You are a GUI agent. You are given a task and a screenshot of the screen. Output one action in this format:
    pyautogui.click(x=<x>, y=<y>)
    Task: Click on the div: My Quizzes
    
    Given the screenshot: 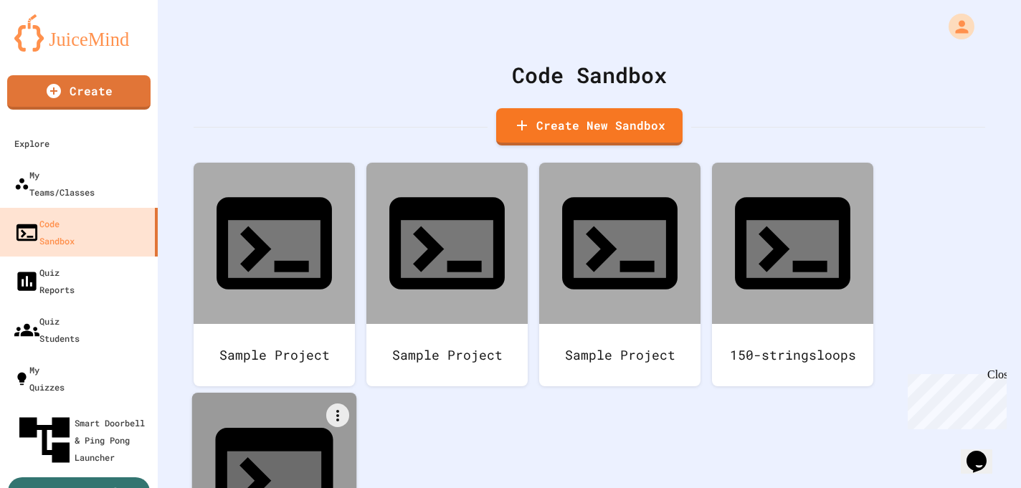 What is the action you would take?
    pyautogui.click(x=39, y=379)
    